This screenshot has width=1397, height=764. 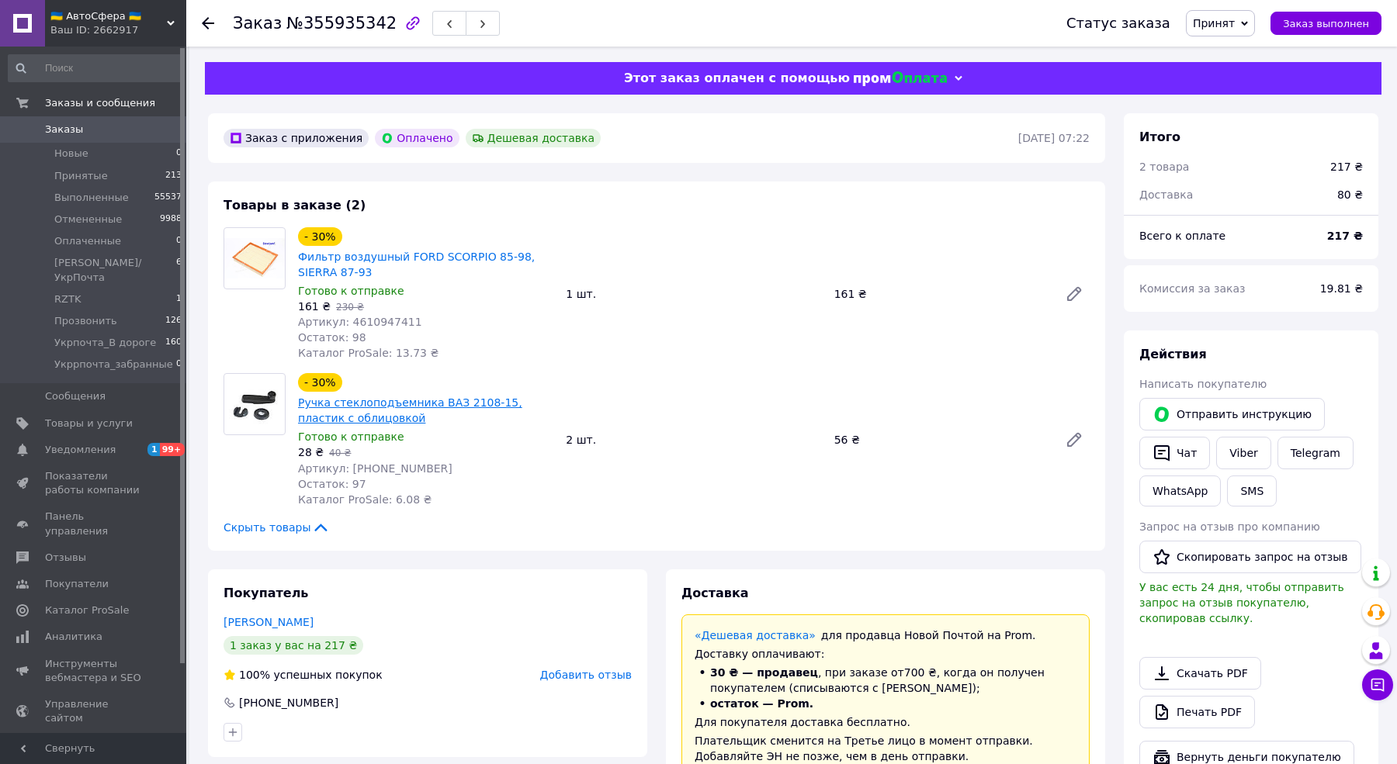 What do you see at coordinates (265, 593) in the screenshot?
I see `span: Покупатель` at bounding box center [265, 593].